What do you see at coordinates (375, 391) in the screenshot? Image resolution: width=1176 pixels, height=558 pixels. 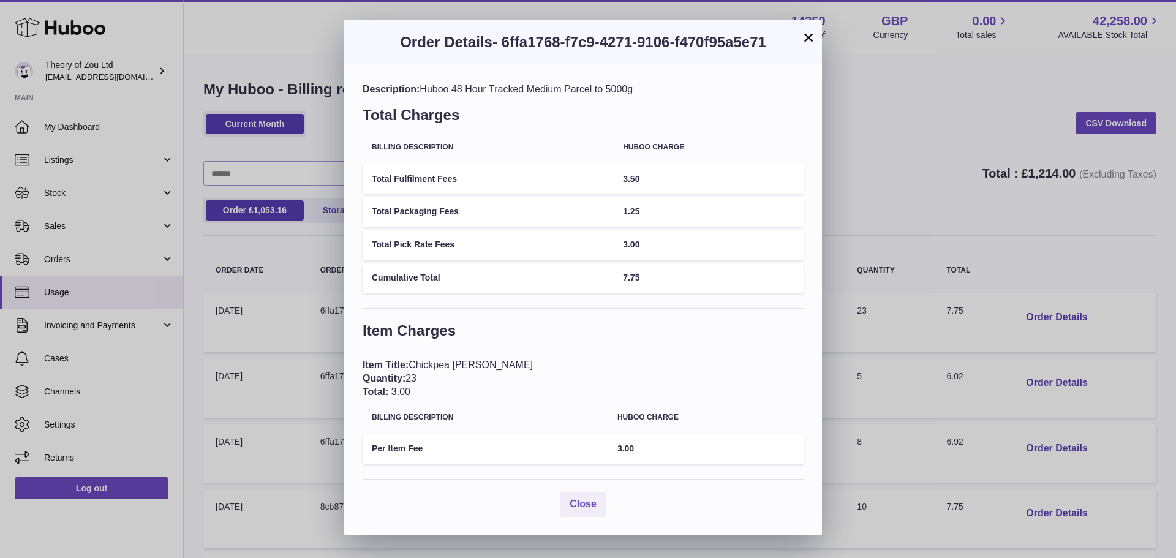 I see `span: Total:` at bounding box center [375, 391].